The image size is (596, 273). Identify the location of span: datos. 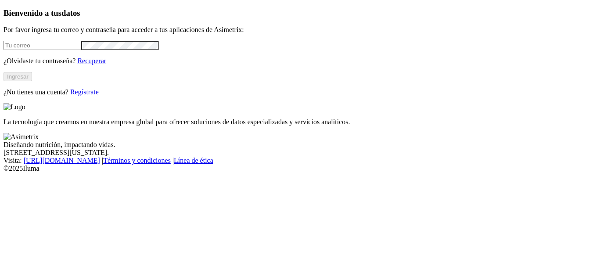
(71, 13).